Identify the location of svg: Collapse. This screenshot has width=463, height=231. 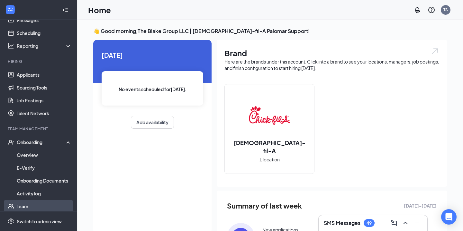
(65, 10).